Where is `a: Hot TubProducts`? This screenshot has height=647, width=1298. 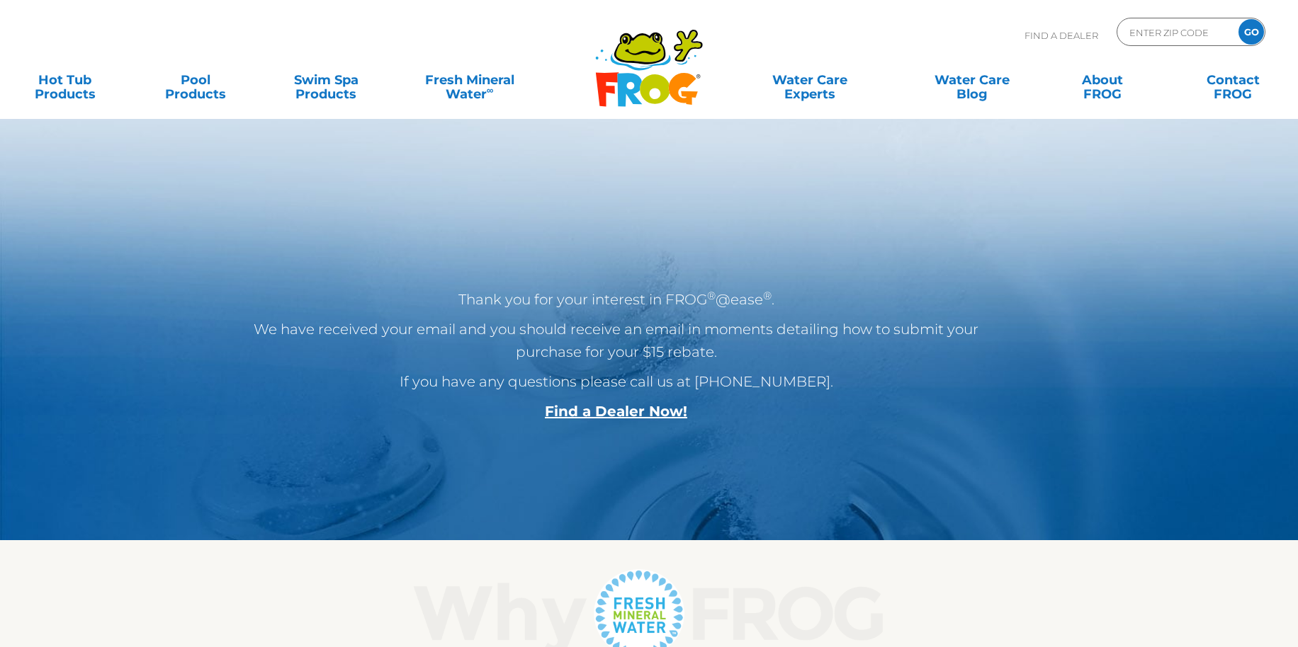 a: Hot TubProducts is located at coordinates (64, 80).